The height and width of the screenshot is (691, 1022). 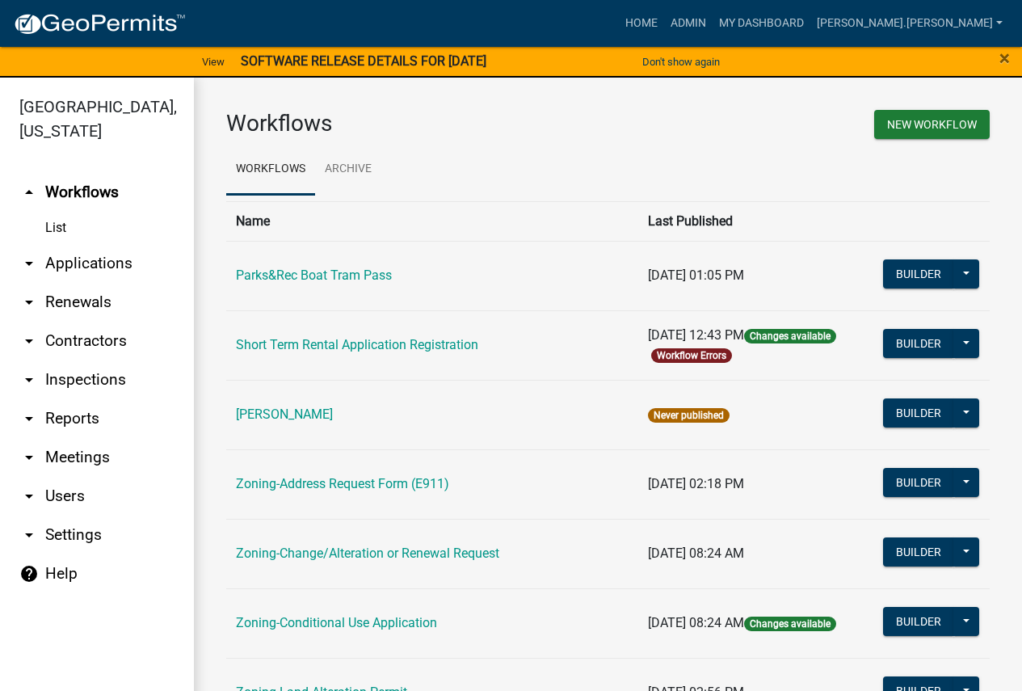 I want to click on i: help, so click(x=29, y=574).